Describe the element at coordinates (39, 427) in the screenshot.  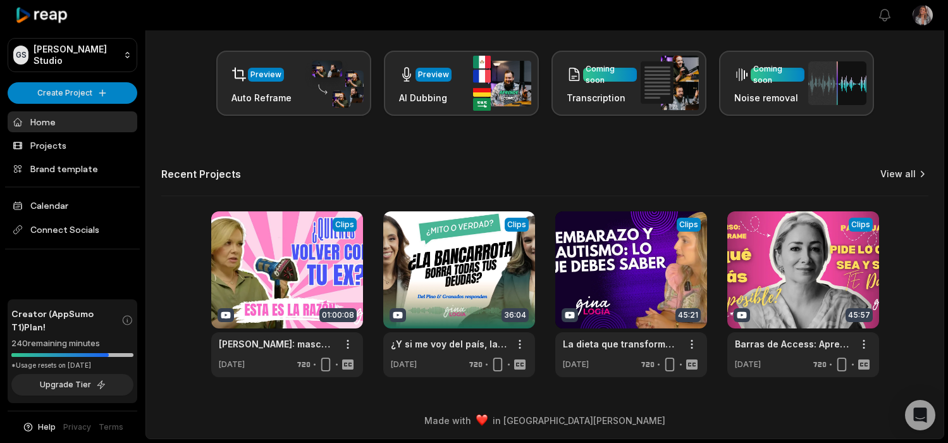
I see `button: Help` at that location.